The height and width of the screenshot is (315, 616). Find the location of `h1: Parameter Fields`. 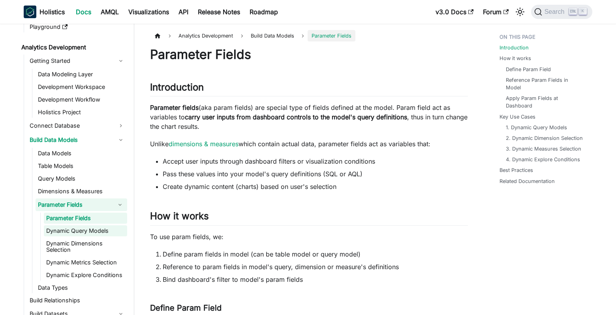

h1: Parameter Fields is located at coordinates (309, 55).